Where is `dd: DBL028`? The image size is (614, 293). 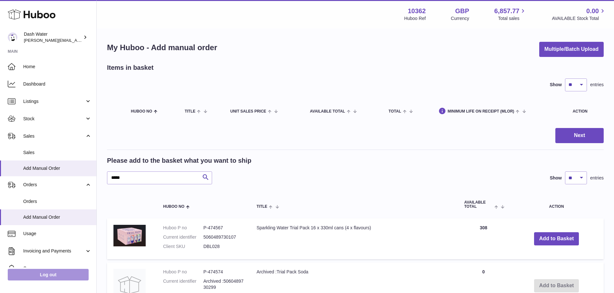
dd: DBL028 is located at coordinates (223, 247).